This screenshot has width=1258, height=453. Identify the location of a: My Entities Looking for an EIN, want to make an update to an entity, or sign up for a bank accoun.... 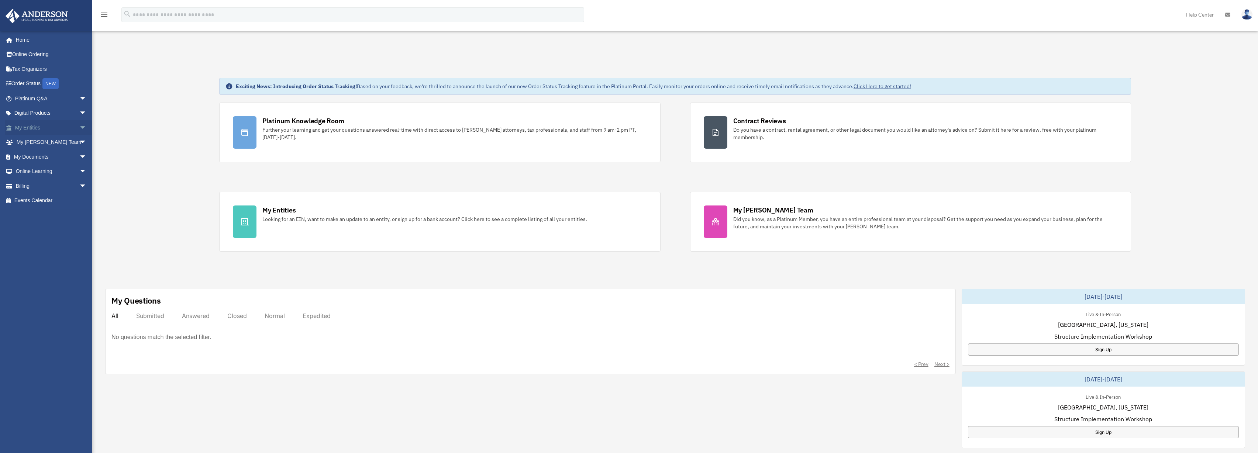
(440, 222).